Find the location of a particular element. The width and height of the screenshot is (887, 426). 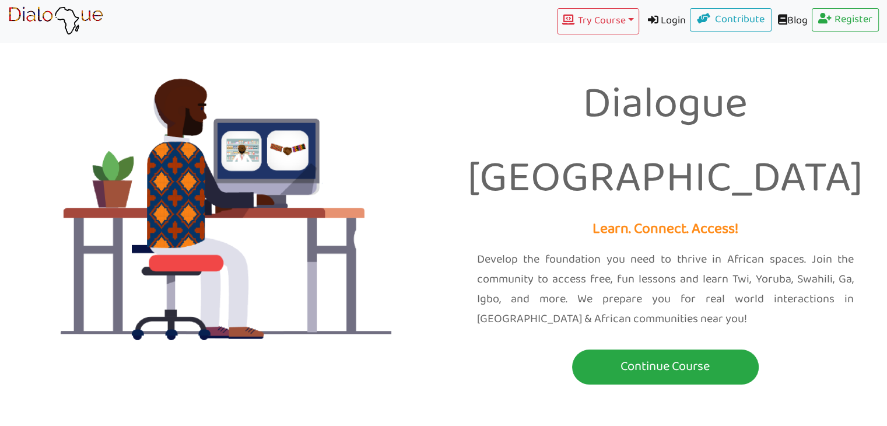

a: Login is located at coordinates (665, 21).